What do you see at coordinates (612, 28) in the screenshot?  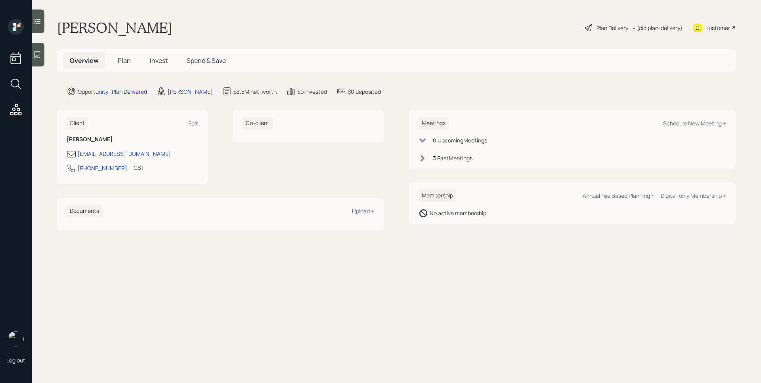 I see `div: Plan Delivery` at bounding box center [612, 28].